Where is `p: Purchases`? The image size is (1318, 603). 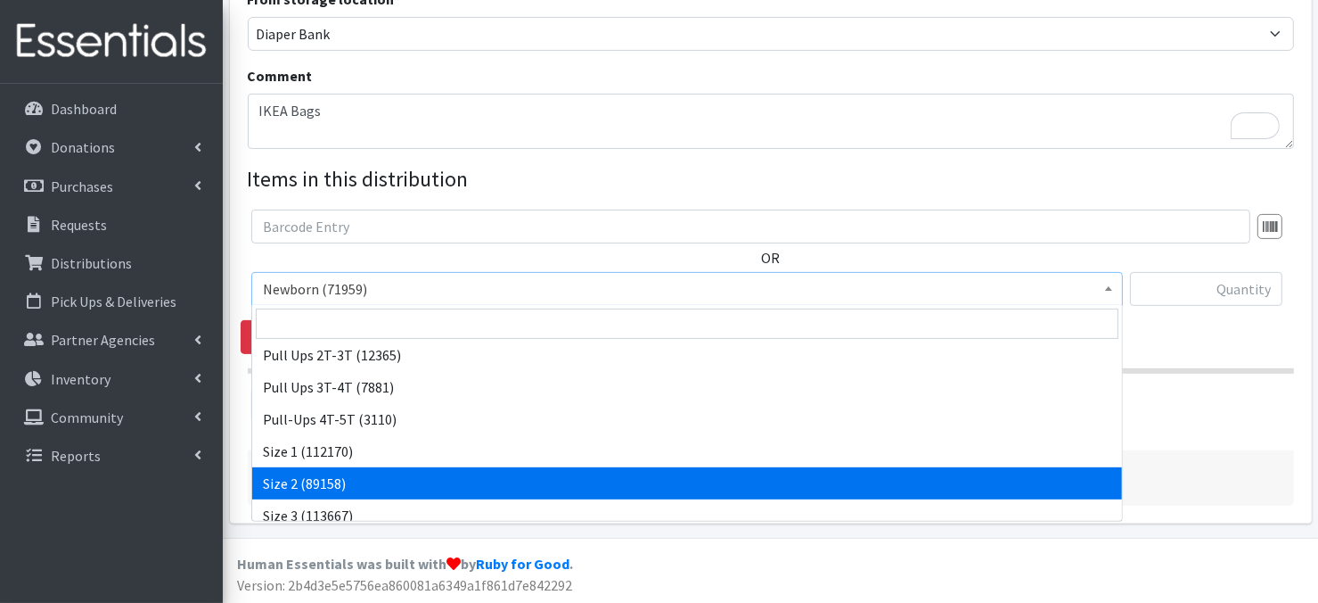 p: Purchases is located at coordinates (82, 186).